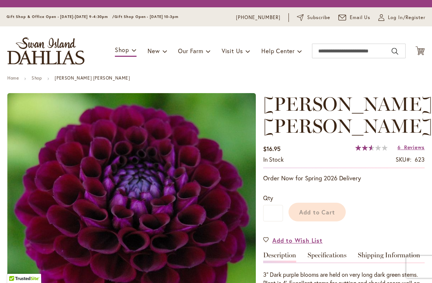 Image resolution: width=432 pixels, height=283 pixels. What do you see at coordinates (389, 257) in the screenshot?
I see `a: Shipping Information` at bounding box center [389, 257].